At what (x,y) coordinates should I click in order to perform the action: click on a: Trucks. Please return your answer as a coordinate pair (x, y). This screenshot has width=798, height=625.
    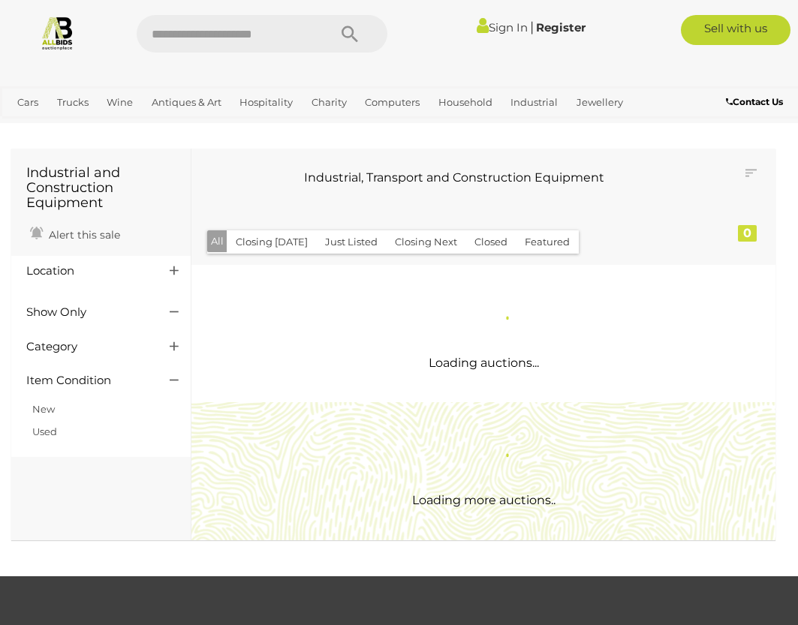
    Looking at the image, I should click on (73, 102).